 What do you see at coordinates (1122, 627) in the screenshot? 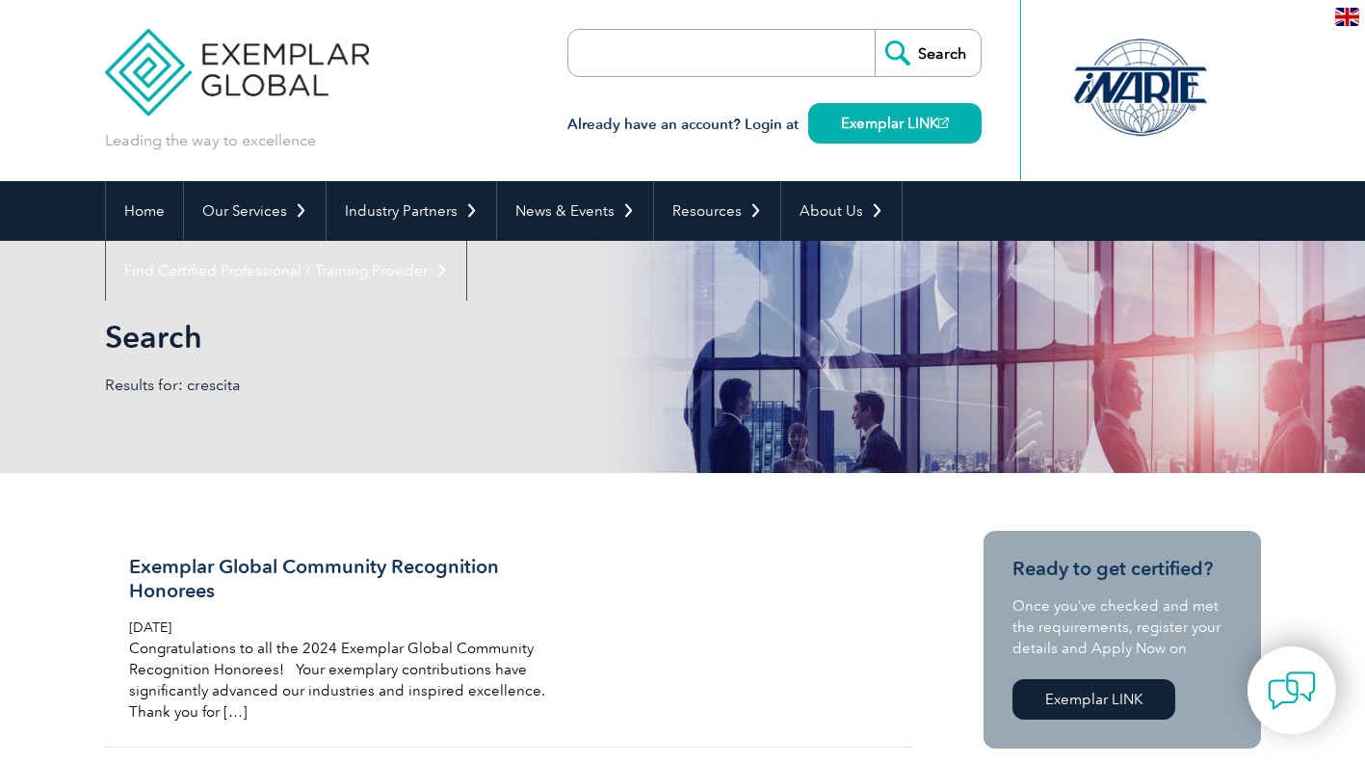
I see `p: Once you’ve checked and met the requirements, register your details and Apply Now on` at bounding box center [1122, 627].